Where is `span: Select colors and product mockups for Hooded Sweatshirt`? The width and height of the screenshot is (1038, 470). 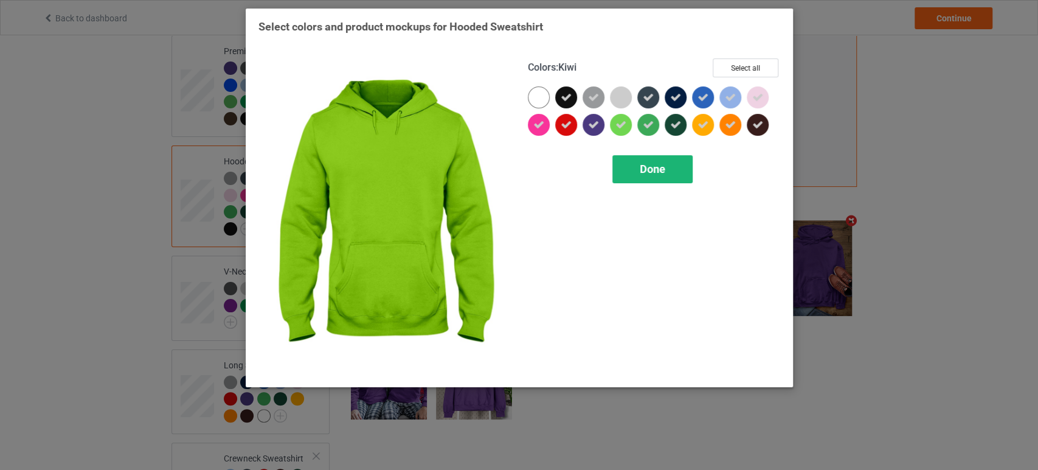
span: Select colors and product mockups for Hooded Sweatshirt is located at coordinates (401, 26).